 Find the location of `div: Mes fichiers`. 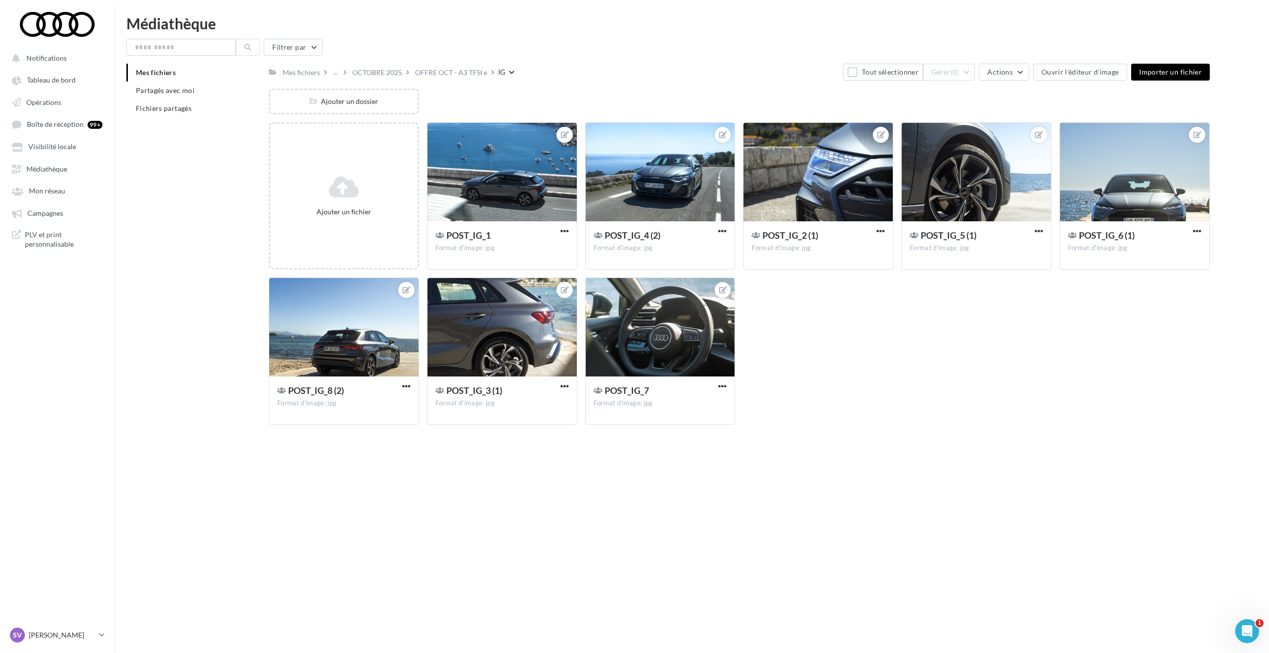

div: Mes fichiers is located at coordinates (301, 73).